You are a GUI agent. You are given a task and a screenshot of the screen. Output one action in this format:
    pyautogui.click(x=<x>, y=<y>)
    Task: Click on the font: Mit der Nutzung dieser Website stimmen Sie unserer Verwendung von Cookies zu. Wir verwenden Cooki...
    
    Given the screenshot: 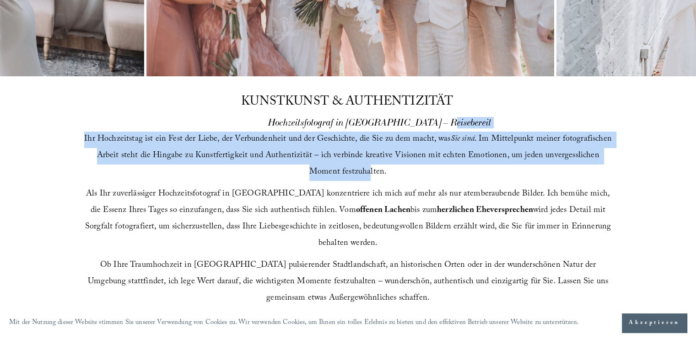 What is the action you would take?
    pyautogui.click(x=294, y=323)
    